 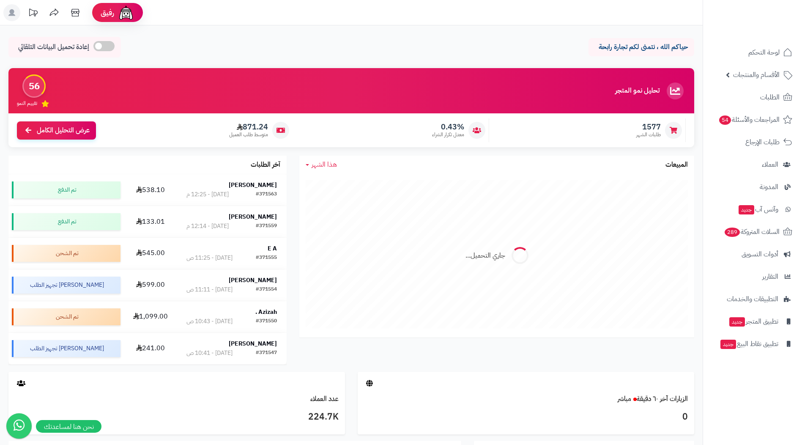 What do you see at coordinates (526, 417) in the screenshot?
I see `h3: 0` at bounding box center [526, 417].